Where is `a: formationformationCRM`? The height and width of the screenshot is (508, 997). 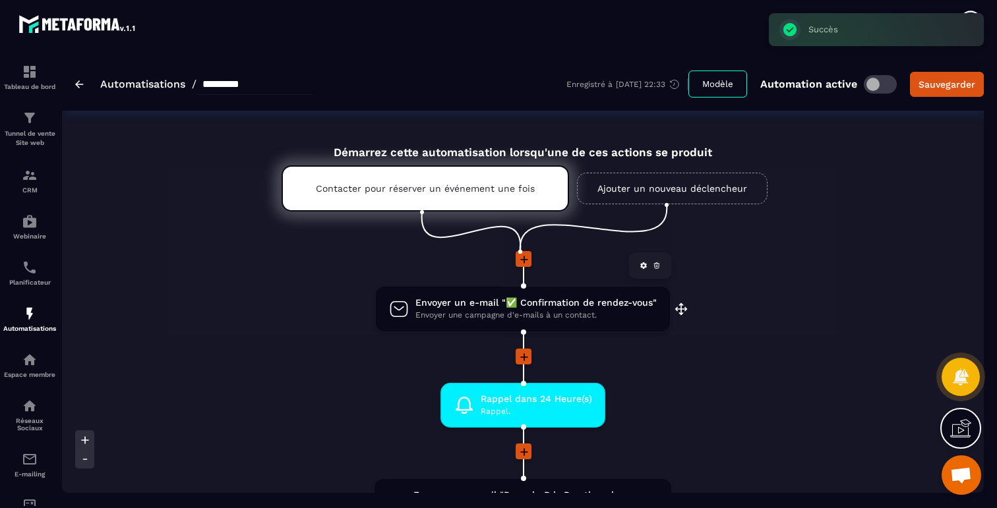 a: formationformationCRM is located at coordinates (30, 181).